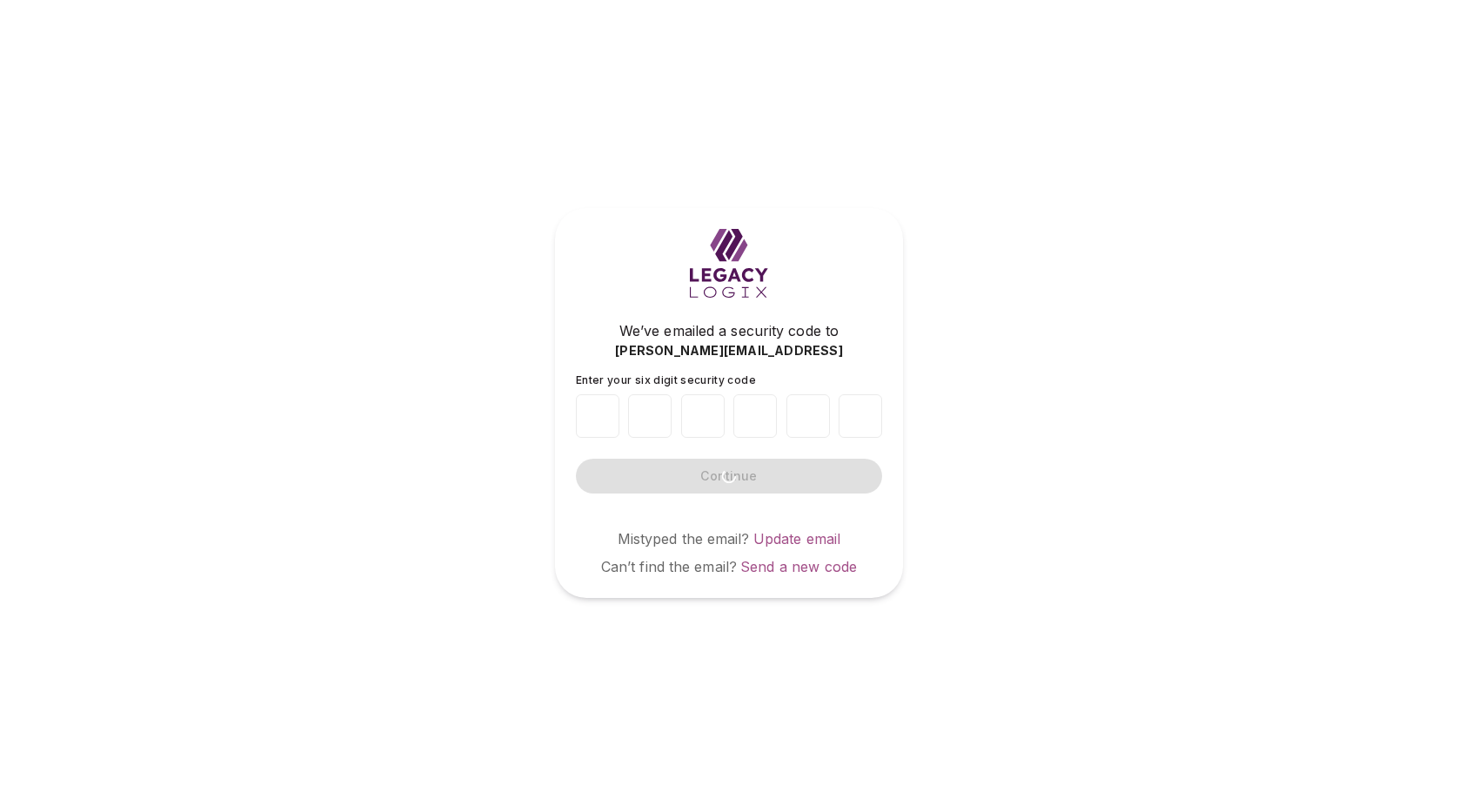 Image resolution: width=1458 pixels, height=806 pixels. Describe the element at coordinates (729, 331) in the screenshot. I see `span: We’ve emailed a security code to` at that location.